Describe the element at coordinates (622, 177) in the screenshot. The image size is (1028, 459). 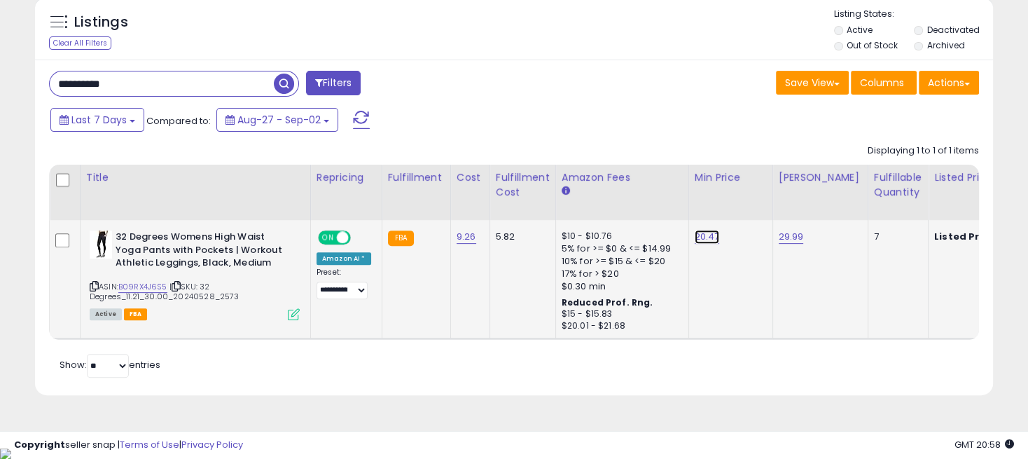
I see `div: Amazon Fees` at that location.